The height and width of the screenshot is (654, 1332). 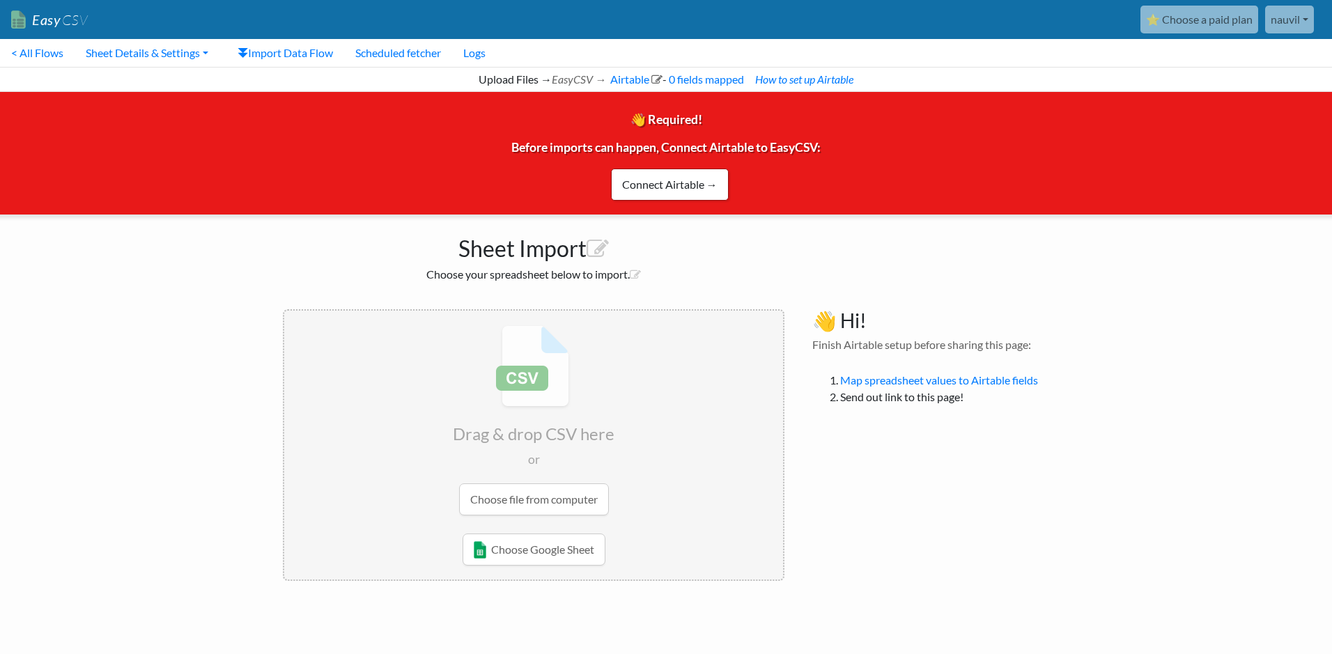 What do you see at coordinates (666, 150) in the screenshot?
I see `span: 👋 Required! Before imports can happen, Connect Airtable to EasyCSV:` at bounding box center [666, 150].